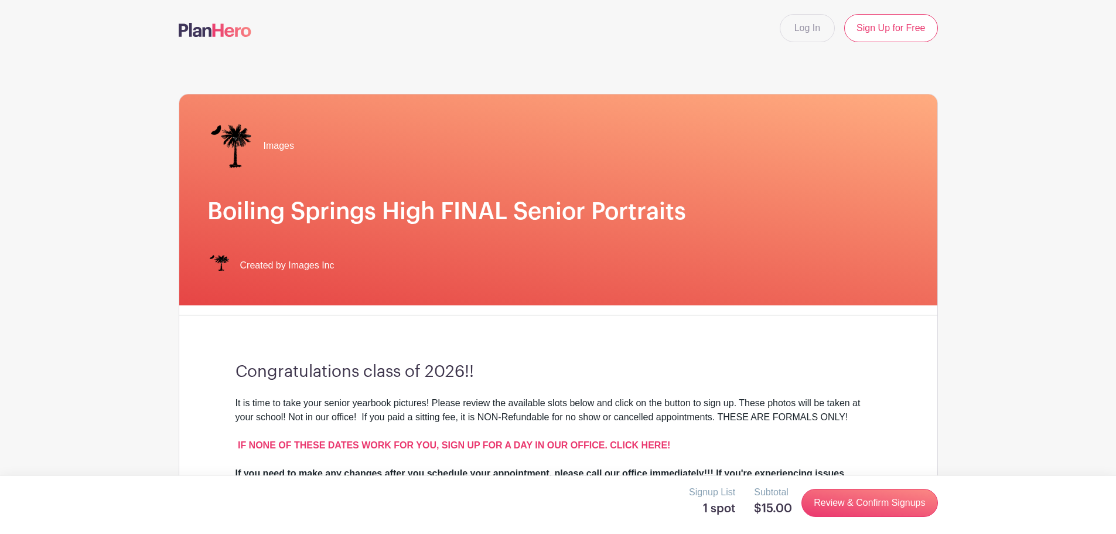 This screenshot has width=1116, height=534. What do you see at coordinates (558, 431) in the screenshot?
I see `div: It is time to take your senior yearbook pictures! Please review the available slots below and cli...` at bounding box center [558, 431].